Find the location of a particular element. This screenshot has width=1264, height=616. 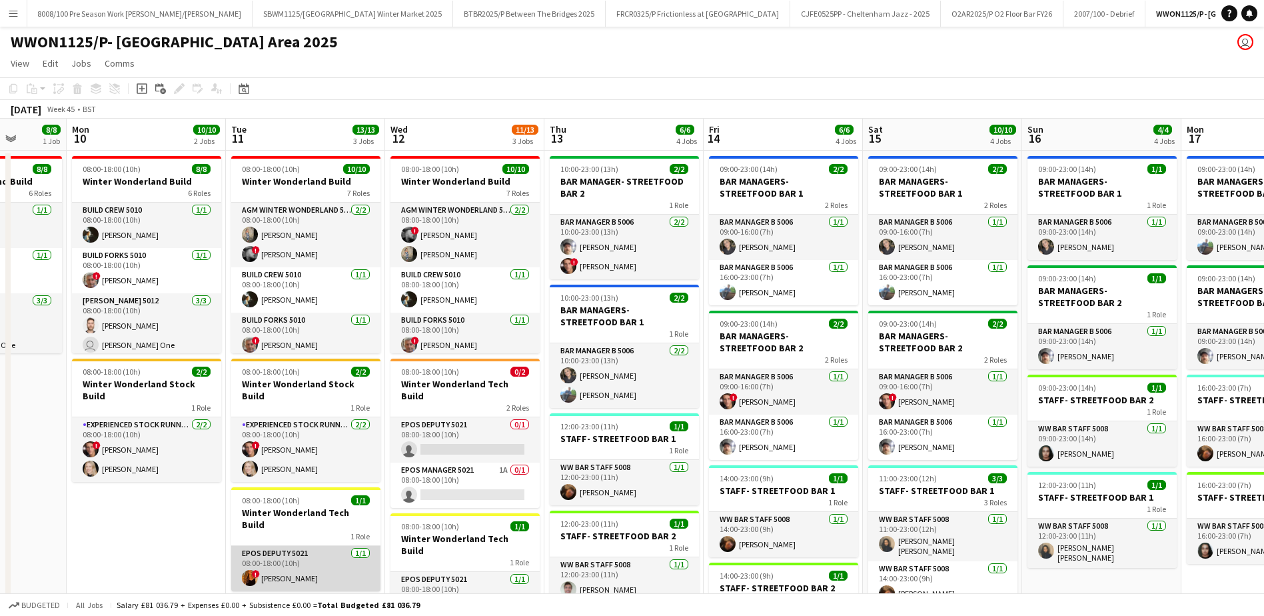

app-job-card: 08:00-18:00 (10h)2/2Winter Wonderland Stock Build1 RoleExperienced Stock Runner 50122/208:00-18:0... is located at coordinates (147, 420).